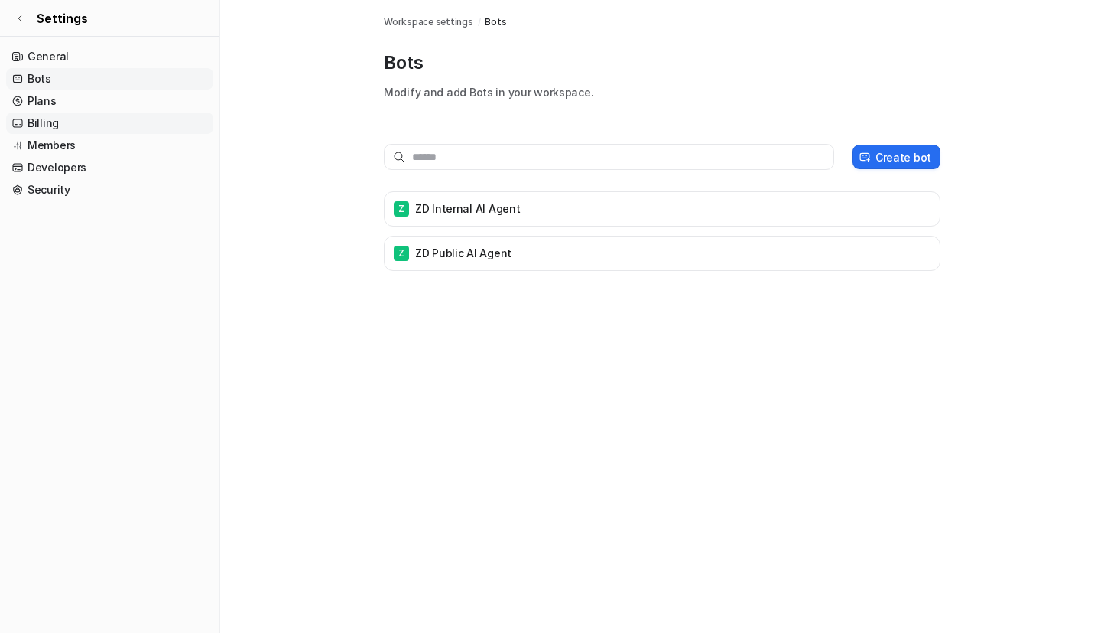 This screenshot has width=1104, height=633. Describe the element at coordinates (109, 145) in the screenshot. I see `a: Members` at that location.